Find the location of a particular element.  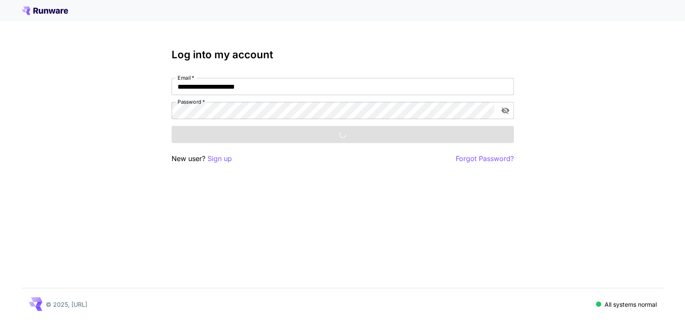

p: New user? is located at coordinates (202, 158).